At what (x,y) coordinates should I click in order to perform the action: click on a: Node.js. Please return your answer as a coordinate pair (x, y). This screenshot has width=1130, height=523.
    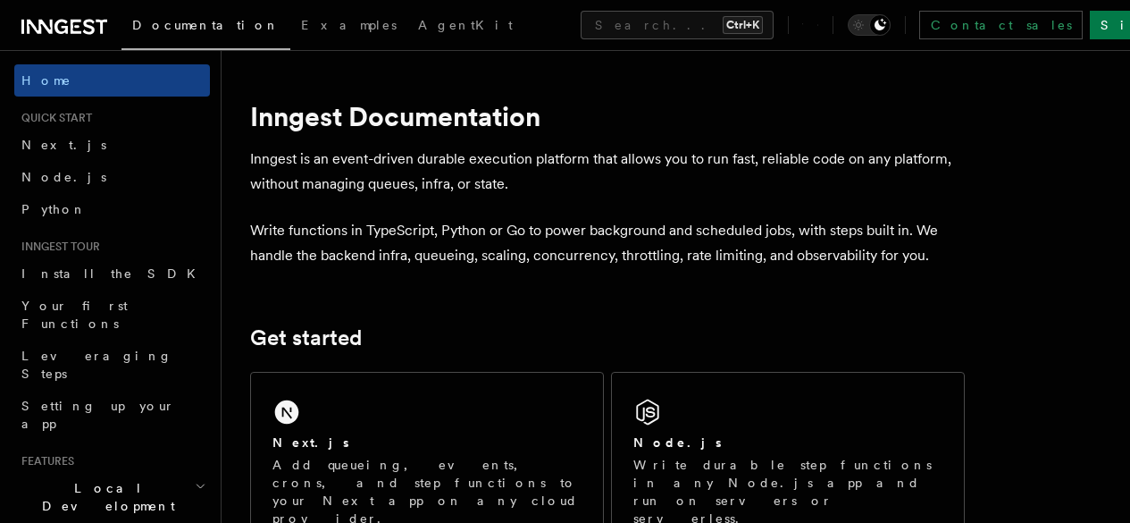
    Looking at the image, I should click on (112, 177).